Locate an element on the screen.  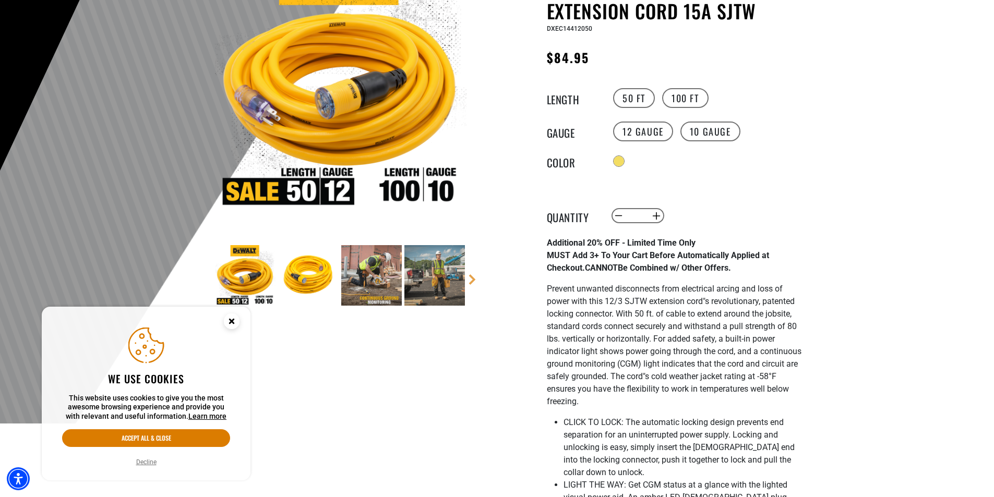
span: CANNOT is located at coordinates (601, 268).